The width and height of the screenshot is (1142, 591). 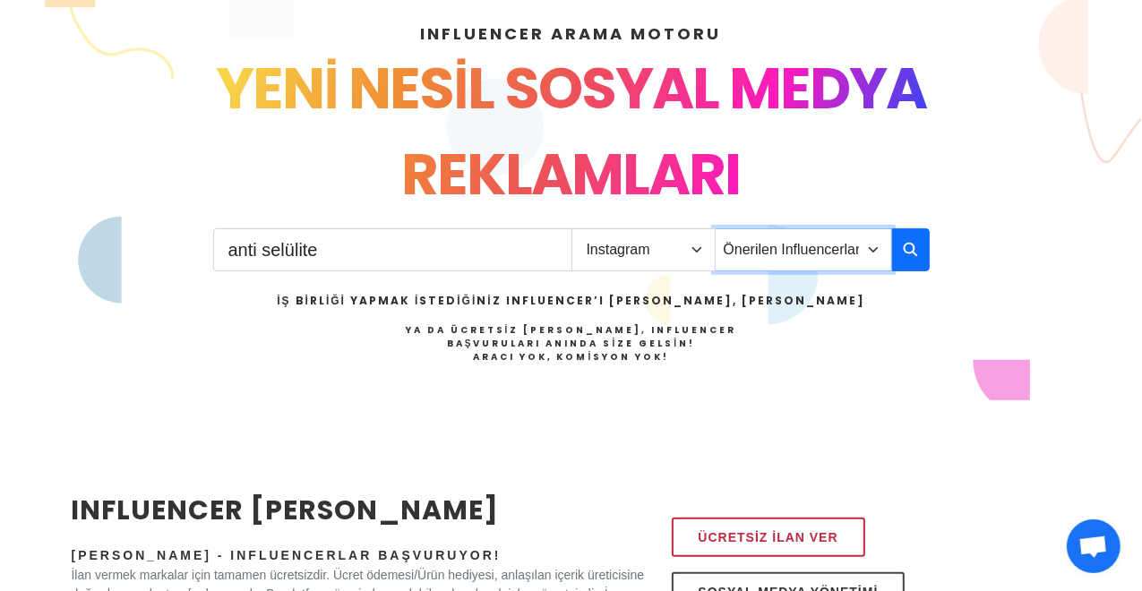 What do you see at coordinates (768, 537) in the screenshot?
I see `a: Ücretsiz İlan Ver` at bounding box center [768, 537].